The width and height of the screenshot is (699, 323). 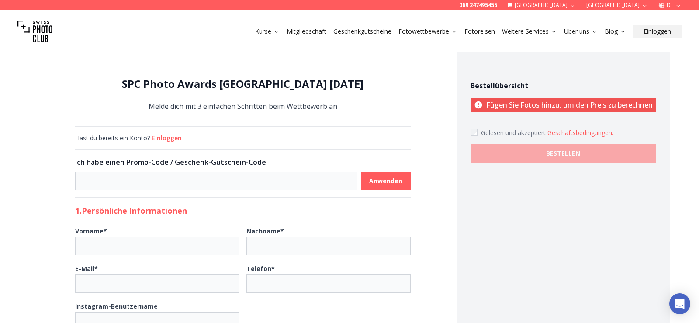 I want to click on button: Fotoreisen, so click(x=480, y=31).